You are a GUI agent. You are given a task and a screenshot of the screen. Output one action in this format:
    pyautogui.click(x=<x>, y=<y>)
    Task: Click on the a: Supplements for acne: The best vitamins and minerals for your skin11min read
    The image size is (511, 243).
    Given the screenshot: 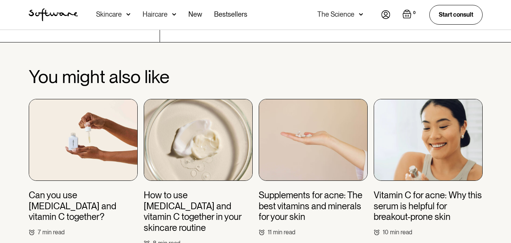 What is the action you would take?
    pyautogui.click(x=313, y=167)
    